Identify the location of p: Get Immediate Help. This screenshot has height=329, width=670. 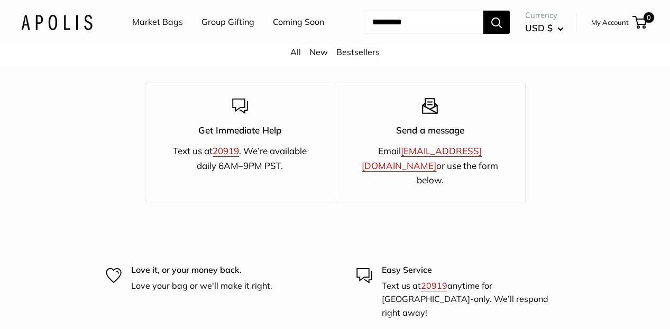
(240, 130).